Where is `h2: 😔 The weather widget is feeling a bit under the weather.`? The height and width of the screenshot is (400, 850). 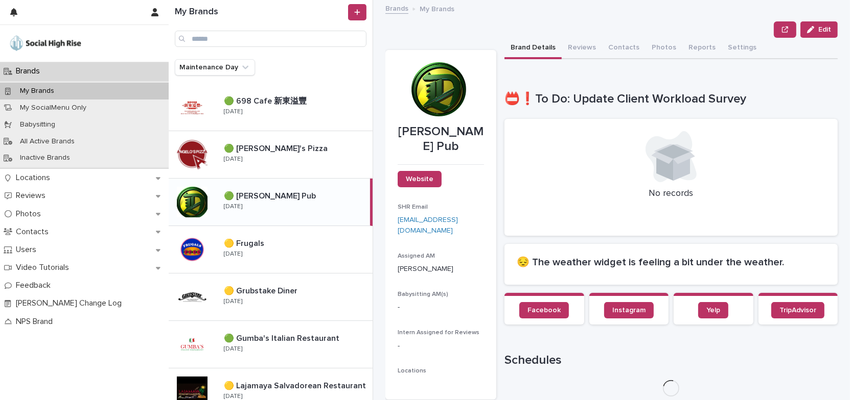 h2: 😔 The weather widget is feeling a bit under the weather. is located at coordinates (671, 263).